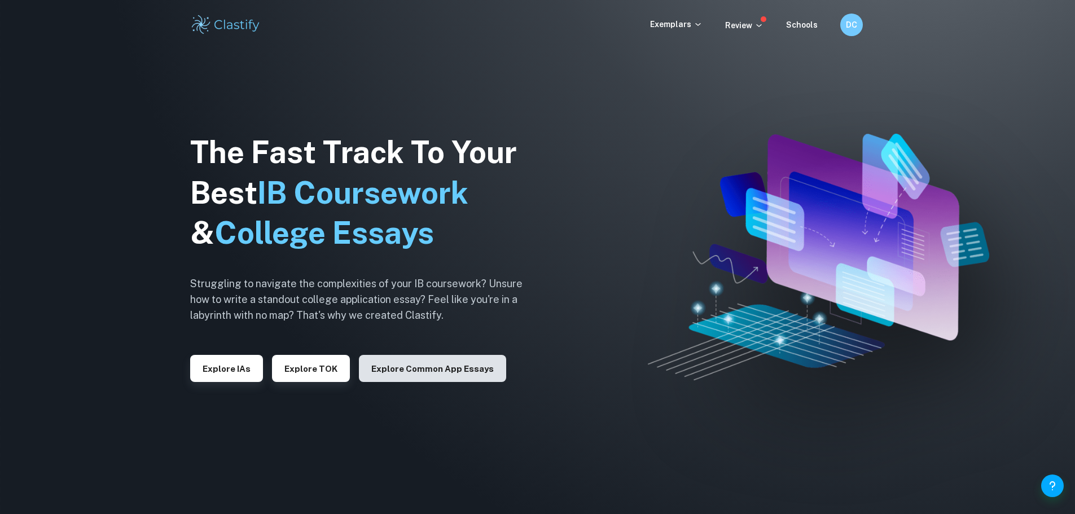 The width and height of the screenshot is (1075, 514). Describe the element at coordinates (432, 369) in the screenshot. I see `button: Explore Common App essays` at that location.